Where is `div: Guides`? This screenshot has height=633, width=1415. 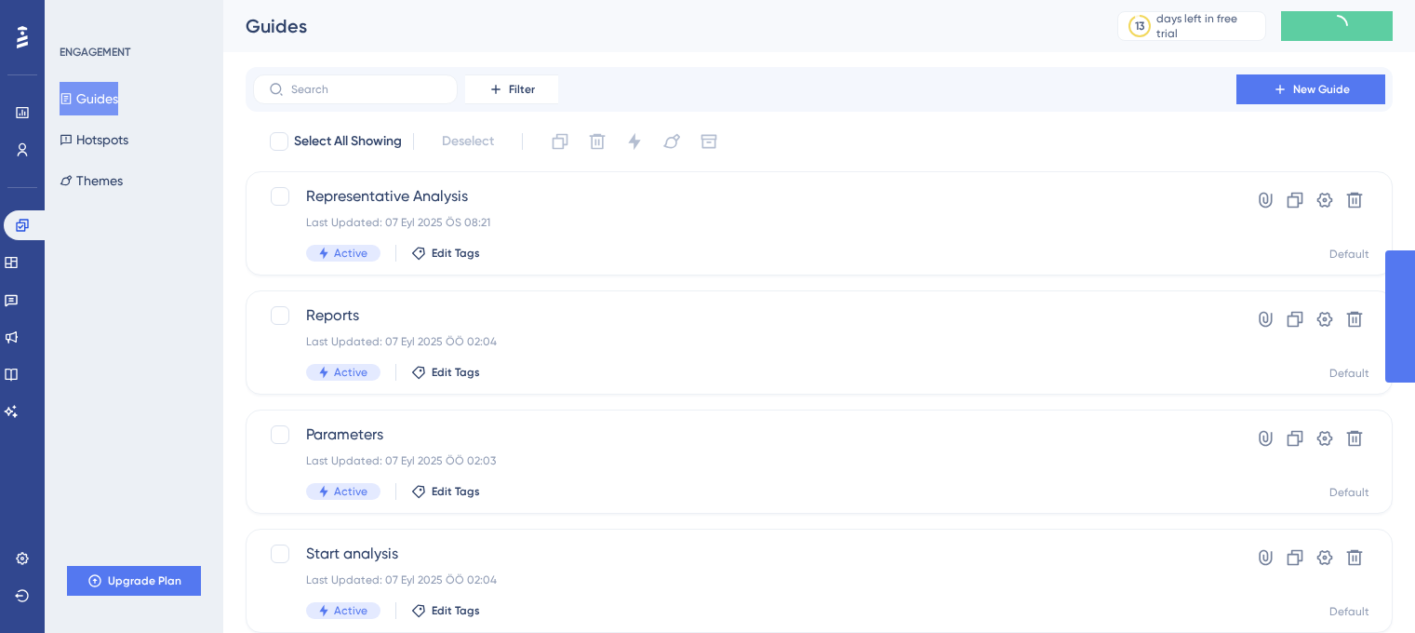
div: Guides is located at coordinates (658, 26).